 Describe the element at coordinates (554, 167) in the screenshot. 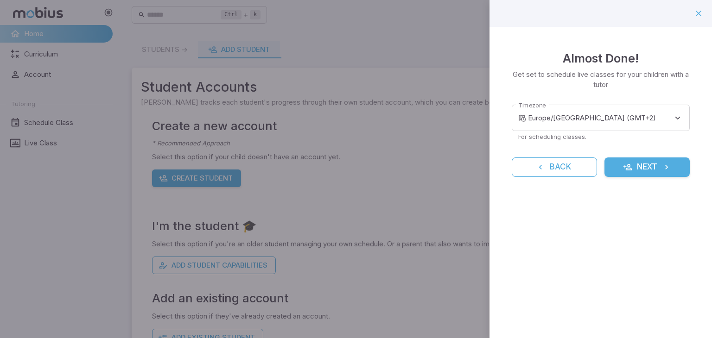

I see `button: Back` at that location.